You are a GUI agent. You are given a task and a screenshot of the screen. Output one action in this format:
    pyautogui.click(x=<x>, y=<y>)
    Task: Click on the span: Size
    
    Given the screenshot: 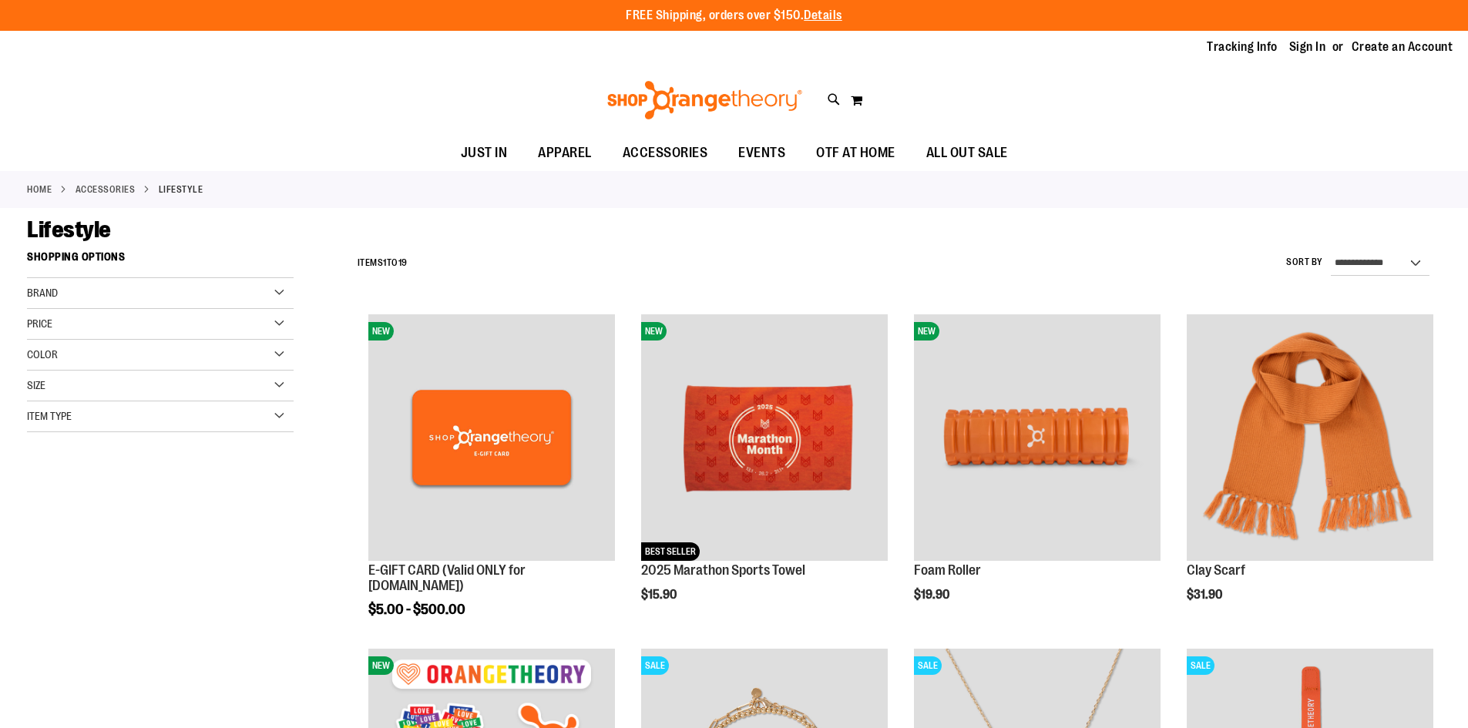 What is the action you would take?
    pyautogui.click(x=36, y=385)
    